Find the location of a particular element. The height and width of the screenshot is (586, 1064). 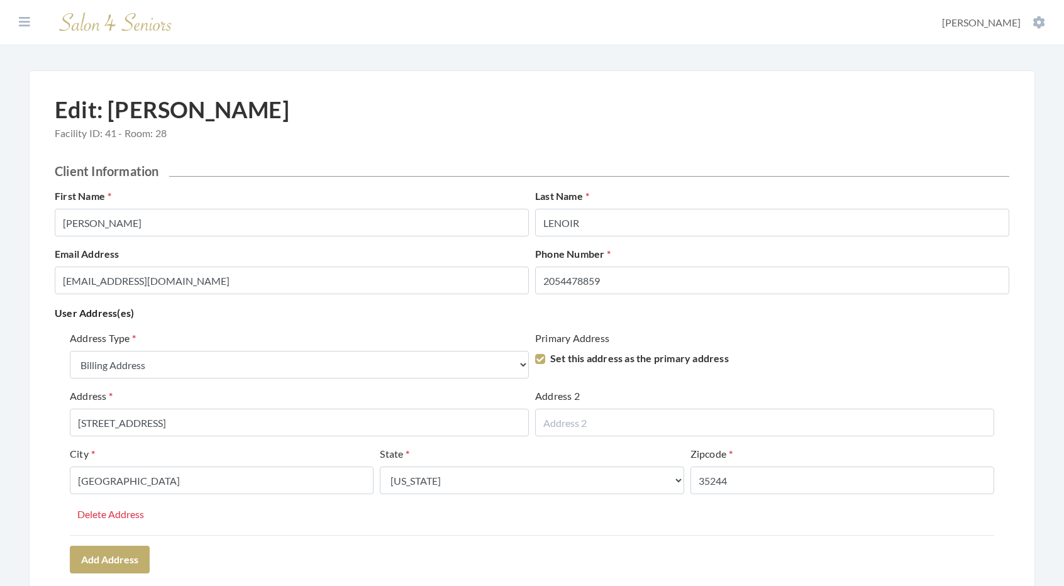

span: Facility ID: 41 - Room: 28 is located at coordinates (172, 133).